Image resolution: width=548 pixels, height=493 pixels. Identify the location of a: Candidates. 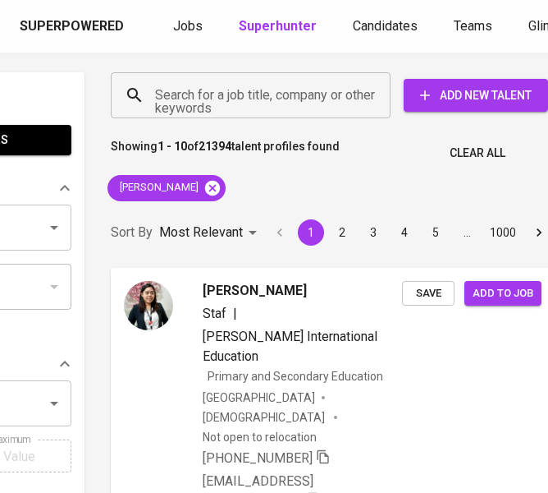
(387, 26).